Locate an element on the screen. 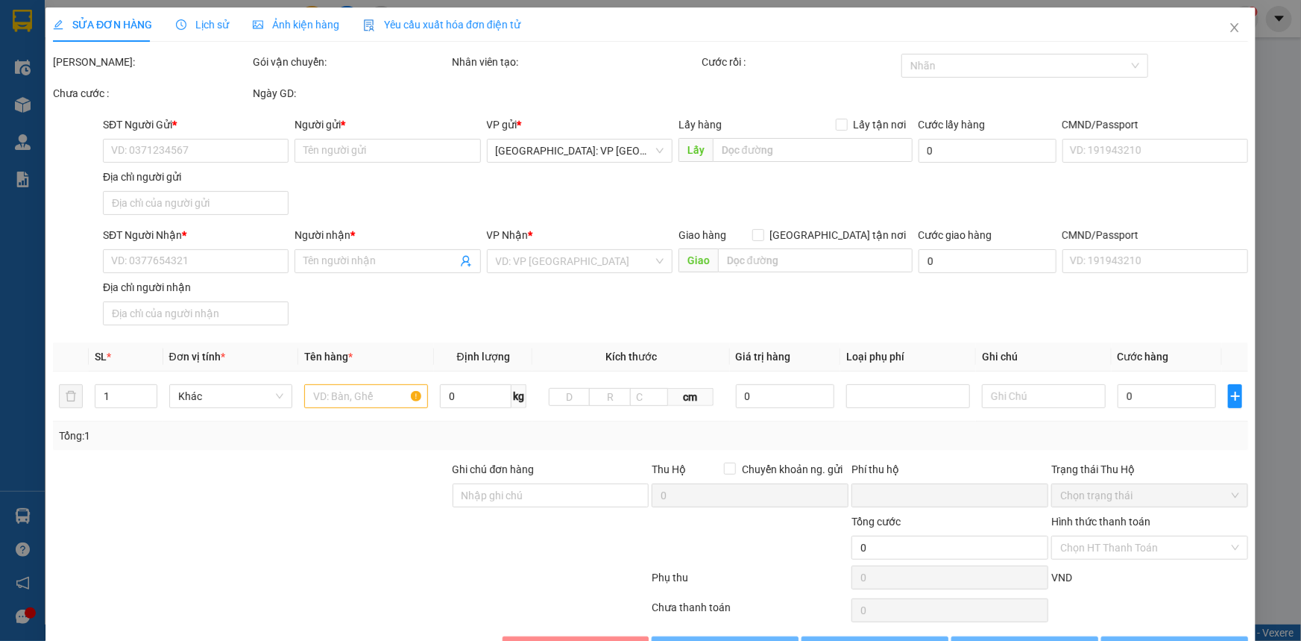 This screenshot has height=641, width=1301. div: Phí thu hộ is located at coordinates (950, 472).